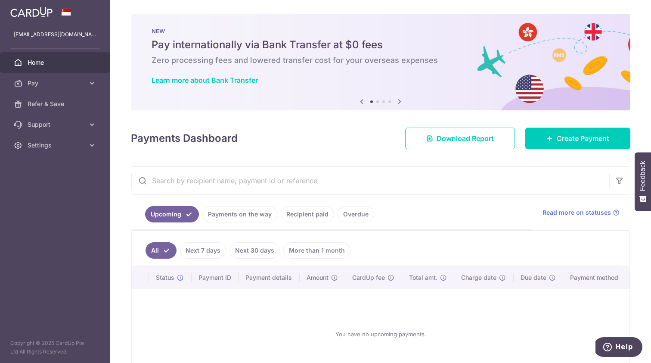 Image resolution: width=651 pixels, height=363 pixels. What do you see at coordinates (31, 12) in the screenshot?
I see `img: CardUp` at bounding box center [31, 12].